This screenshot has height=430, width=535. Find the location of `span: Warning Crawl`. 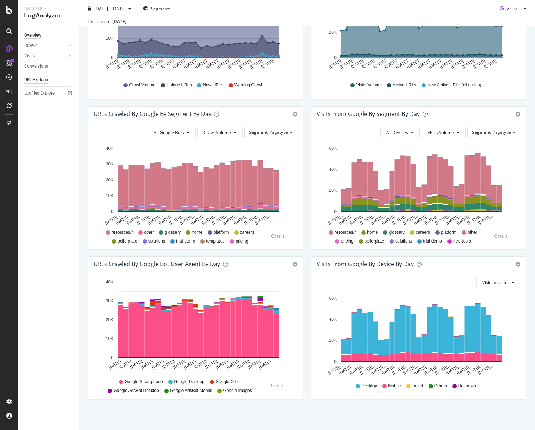

span: Warning Crawl is located at coordinates (248, 85).